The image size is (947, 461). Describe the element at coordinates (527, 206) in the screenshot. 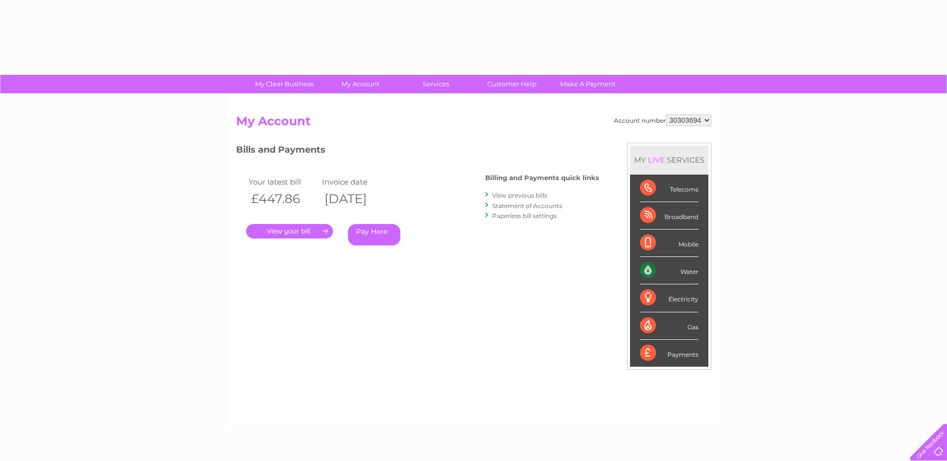

I see `a: Statement of Accounts` at that location.